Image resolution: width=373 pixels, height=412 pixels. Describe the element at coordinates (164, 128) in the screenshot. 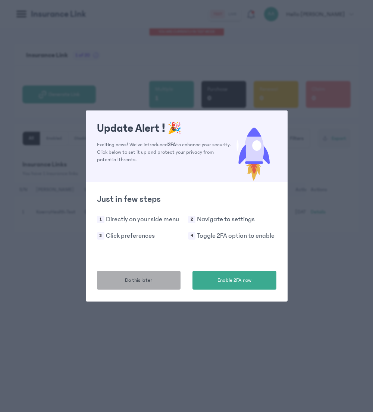

I see `h1: Update Alert !` at that location.